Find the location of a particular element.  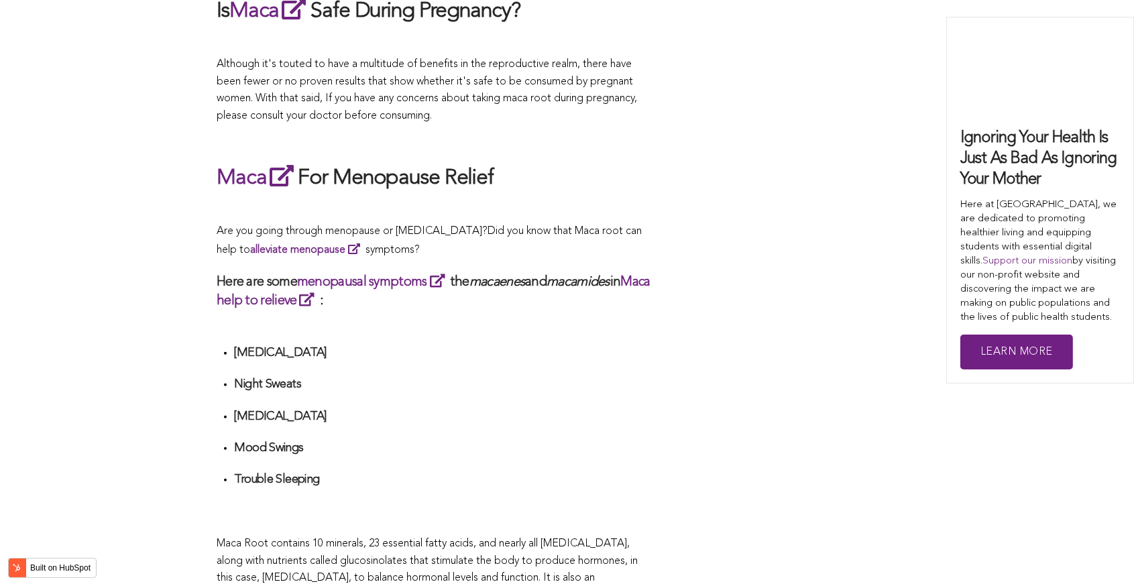

h3: Here are some the and in : is located at coordinates (434, 291).